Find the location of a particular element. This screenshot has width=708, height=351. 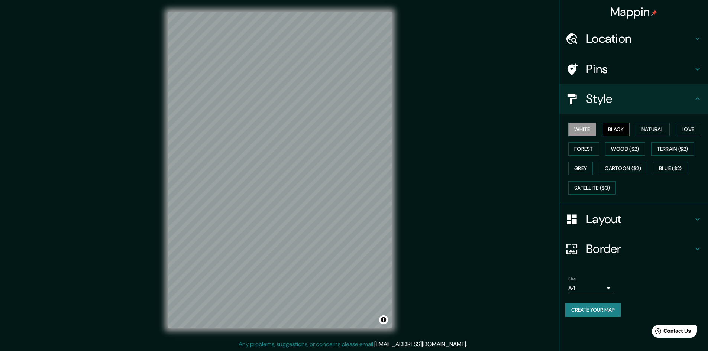

div: Pins is located at coordinates (633, 69).